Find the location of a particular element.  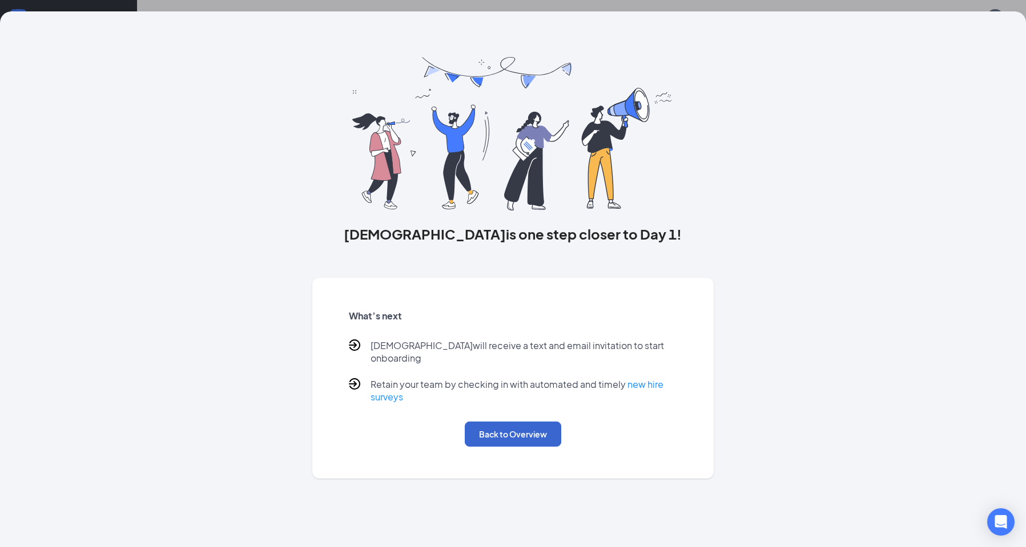

button: Back to Overview is located at coordinates (512, 434).